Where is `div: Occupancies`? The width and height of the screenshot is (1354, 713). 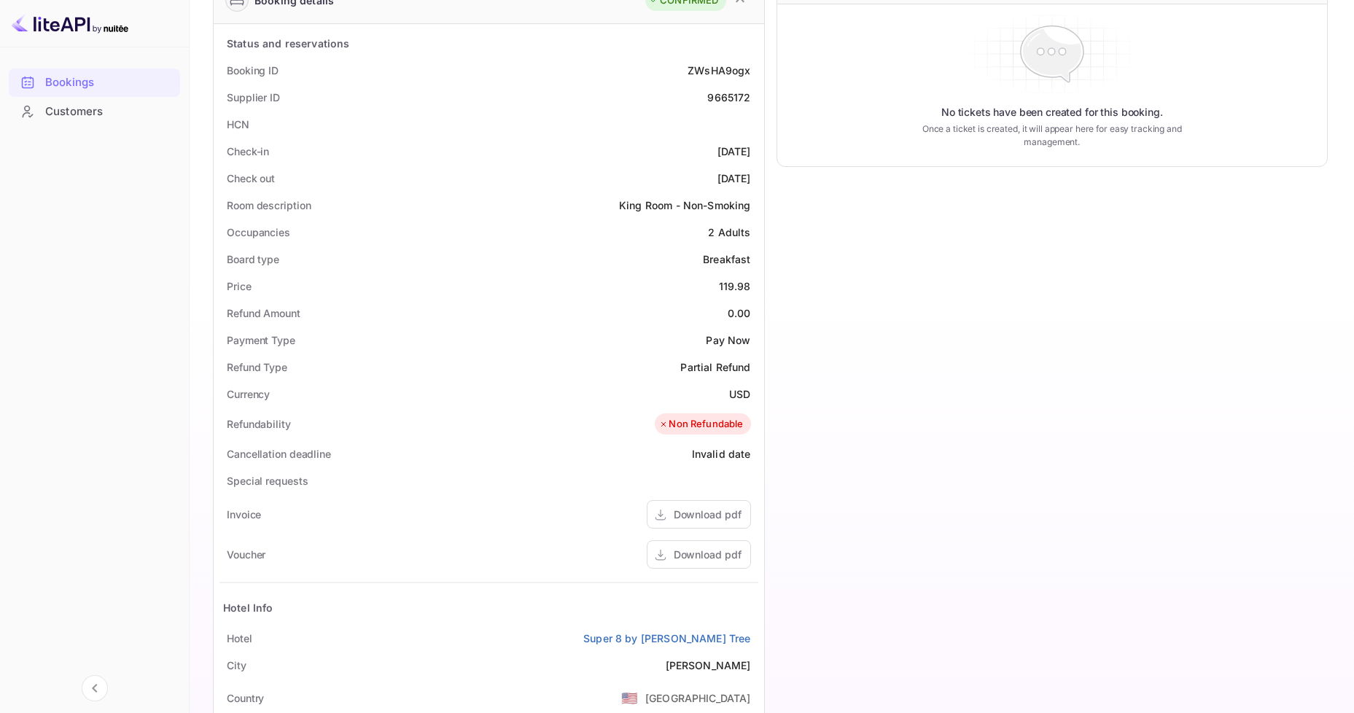 div: Occupancies is located at coordinates (258, 232).